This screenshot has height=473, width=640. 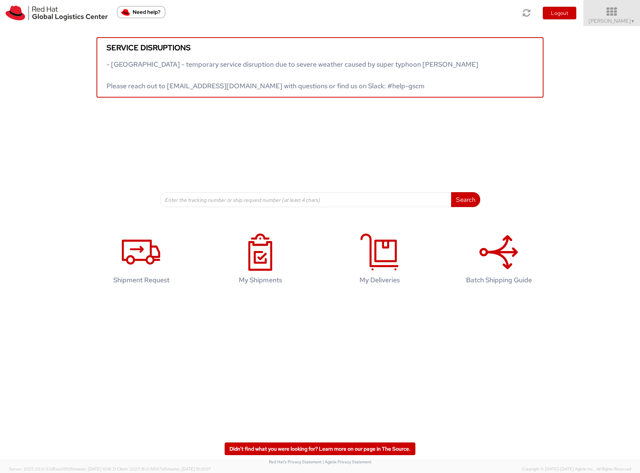 I want to click on a: Batch Shipping Guide, so click(x=499, y=261).